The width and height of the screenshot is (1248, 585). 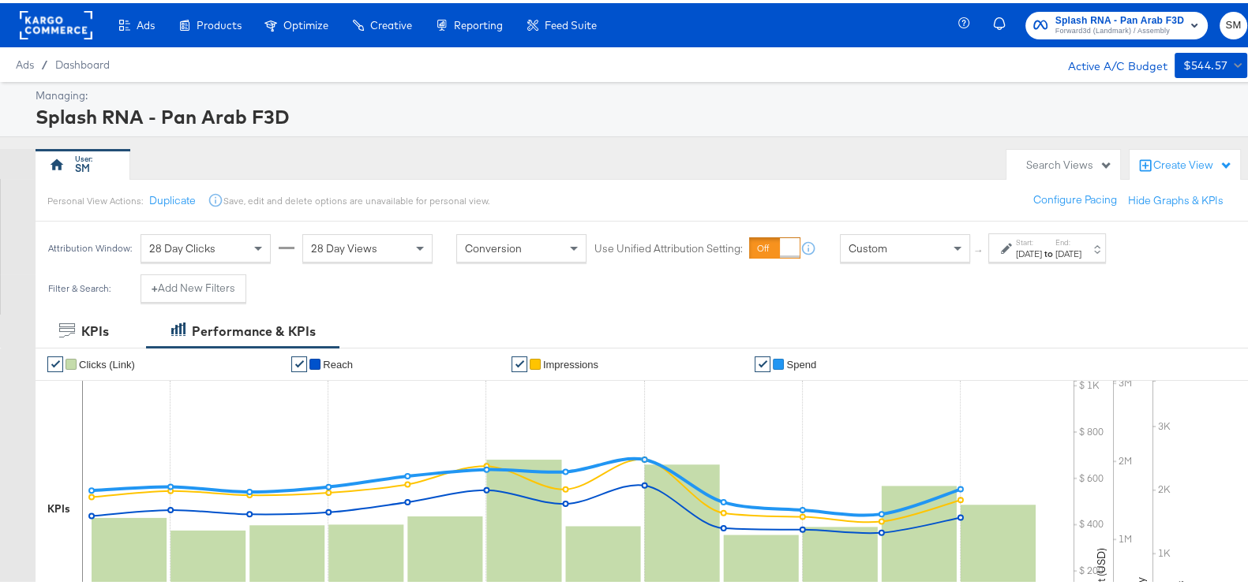 What do you see at coordinates (1210, 62) in the screenshot?
I see `button: $544.57` at bounding box center [1210, 62].